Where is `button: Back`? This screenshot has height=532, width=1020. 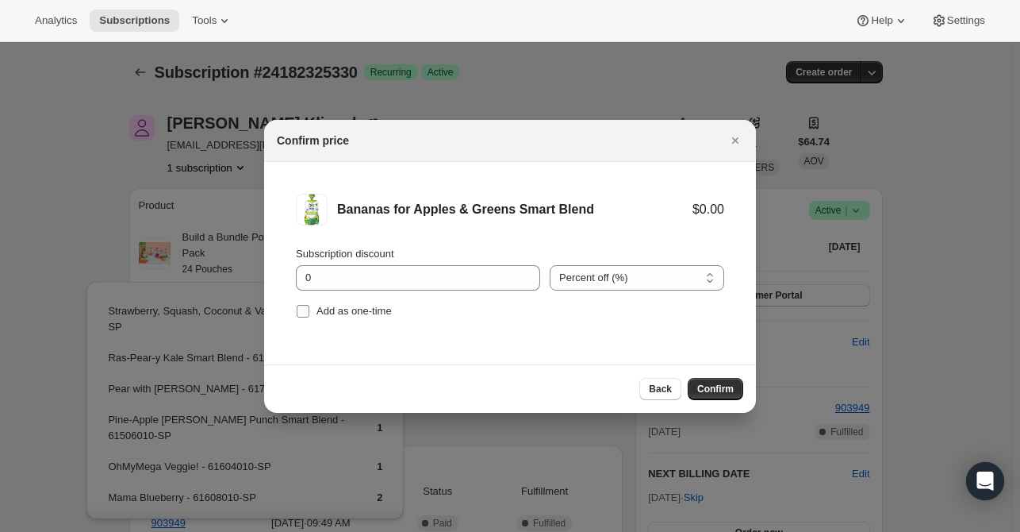
button: Back is located at coordinates (660, 389).